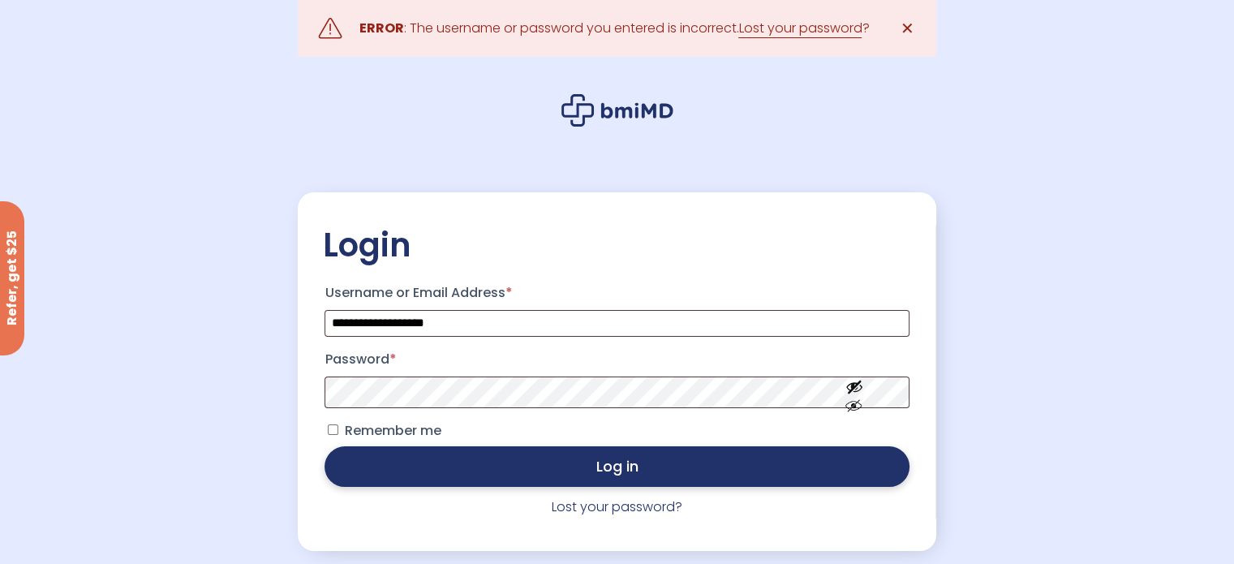 This screenshot has height=564, width=1234. Describe the element at coordinates (380, 28) in the screenshot. I see `strong: ERROR` at that location.